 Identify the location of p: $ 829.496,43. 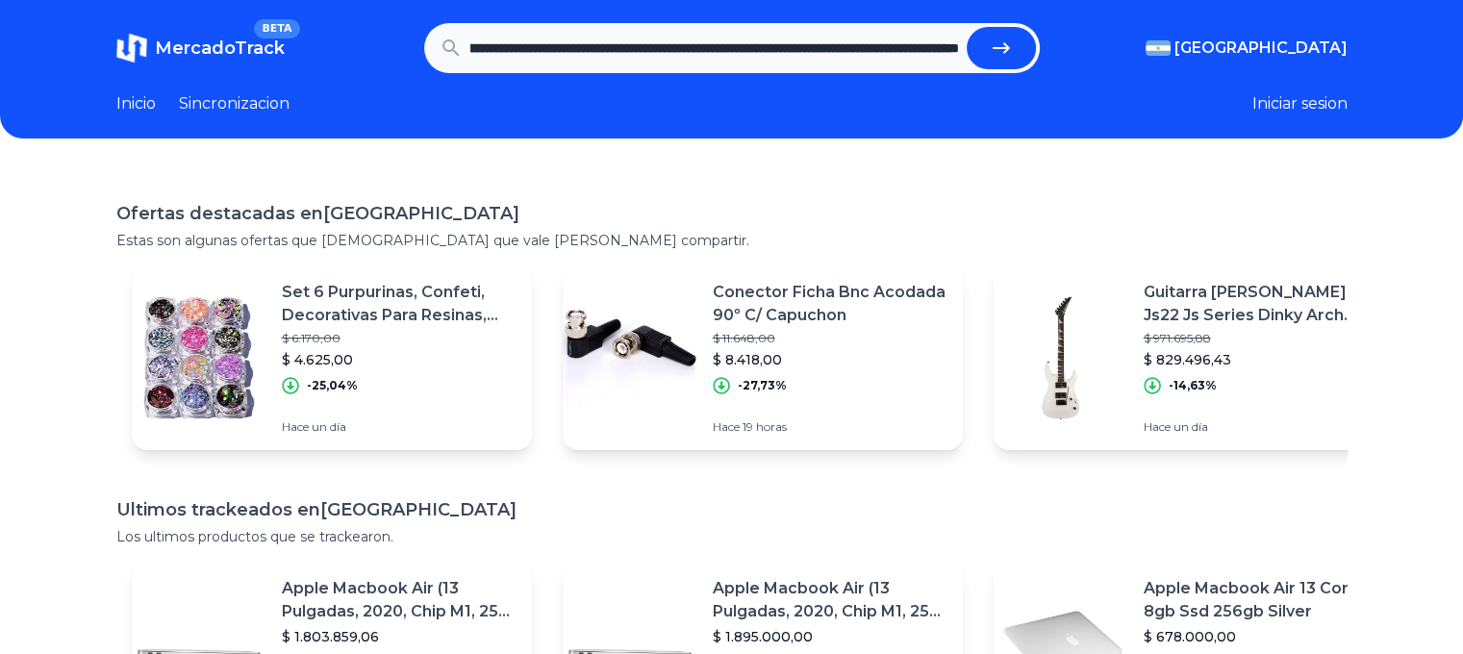
(1261, 360).